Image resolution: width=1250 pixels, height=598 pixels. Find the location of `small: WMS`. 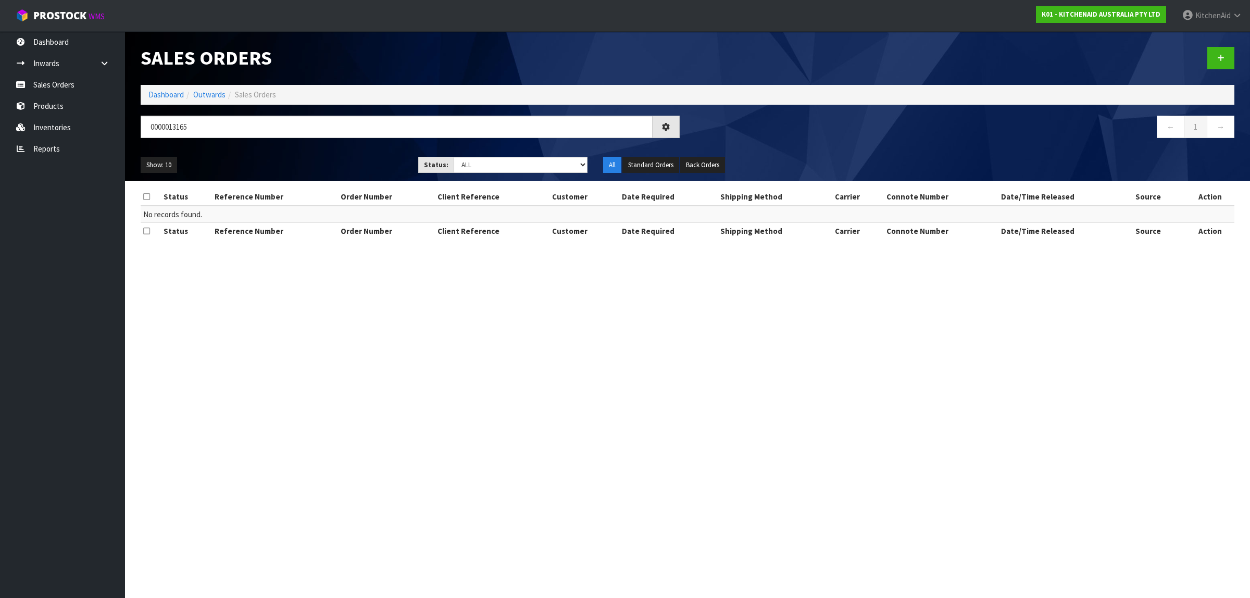

small: WMS is located at coordinates (96, 16).